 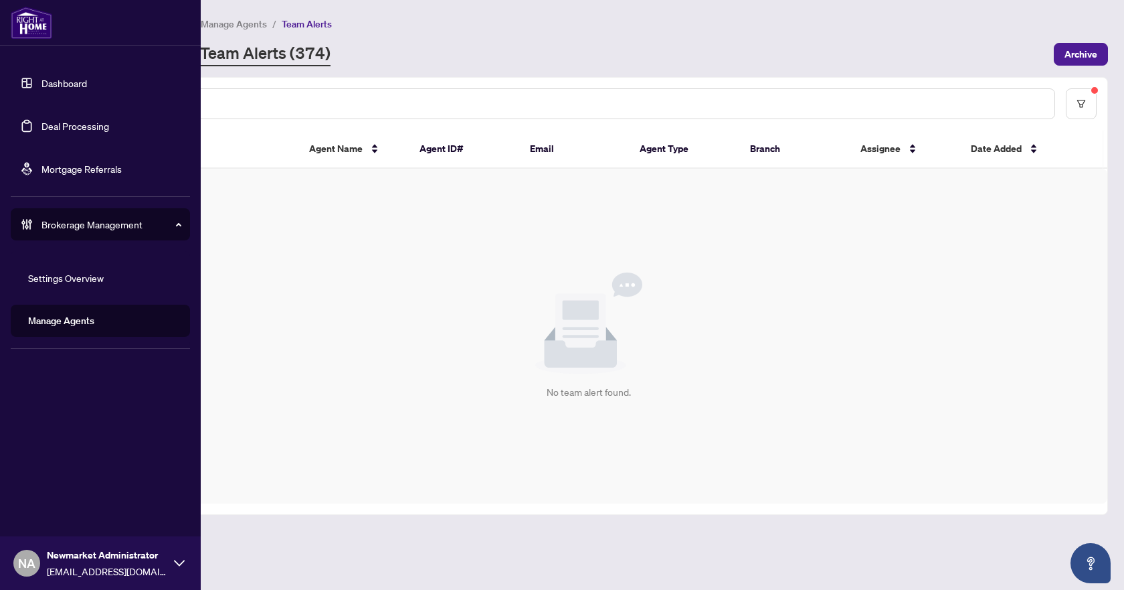 What do you see at coordinates (31, 23) in the screenshot?
I see `img: logo` at bounding box center [31, 23].